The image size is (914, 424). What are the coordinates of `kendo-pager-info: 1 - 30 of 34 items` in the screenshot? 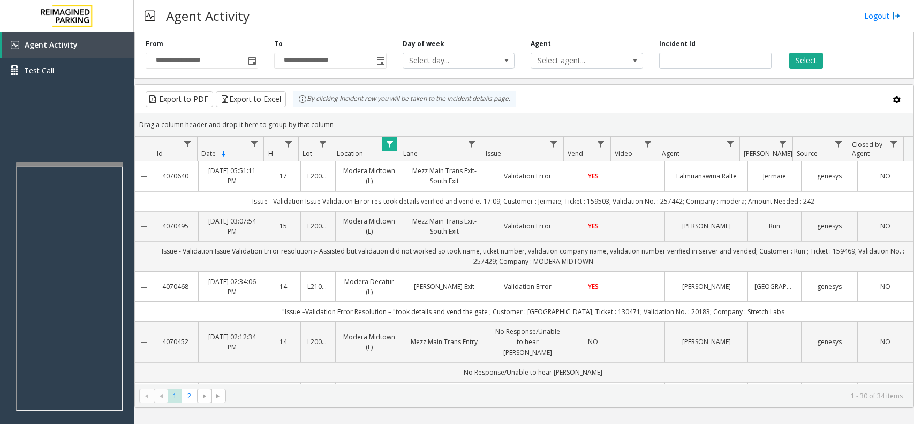 It's located at (568, 395).